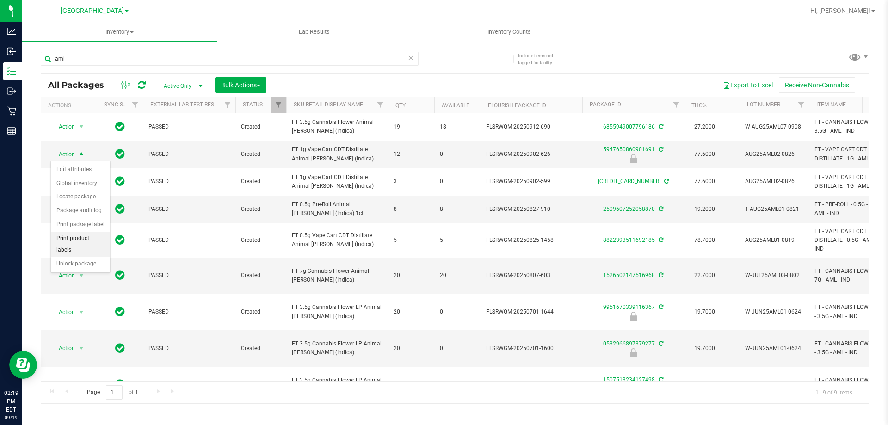  I want to click on span: W-JUL25AML03-0802, so click(775, 275).